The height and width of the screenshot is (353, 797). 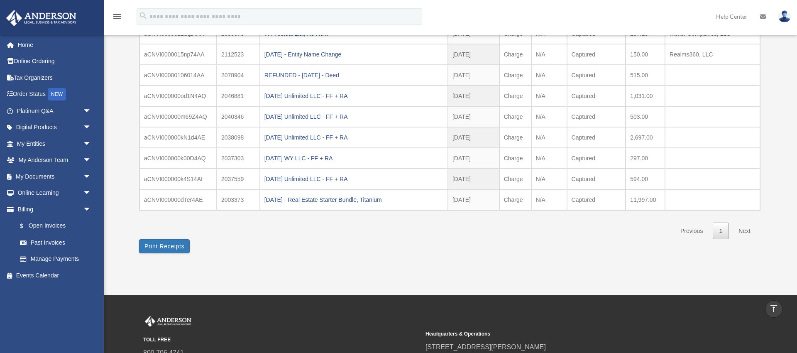 What do you see at coordinates (645, 200) in the screenshot?
I see `td: 11,997.00` at bounding box center [645, 200].